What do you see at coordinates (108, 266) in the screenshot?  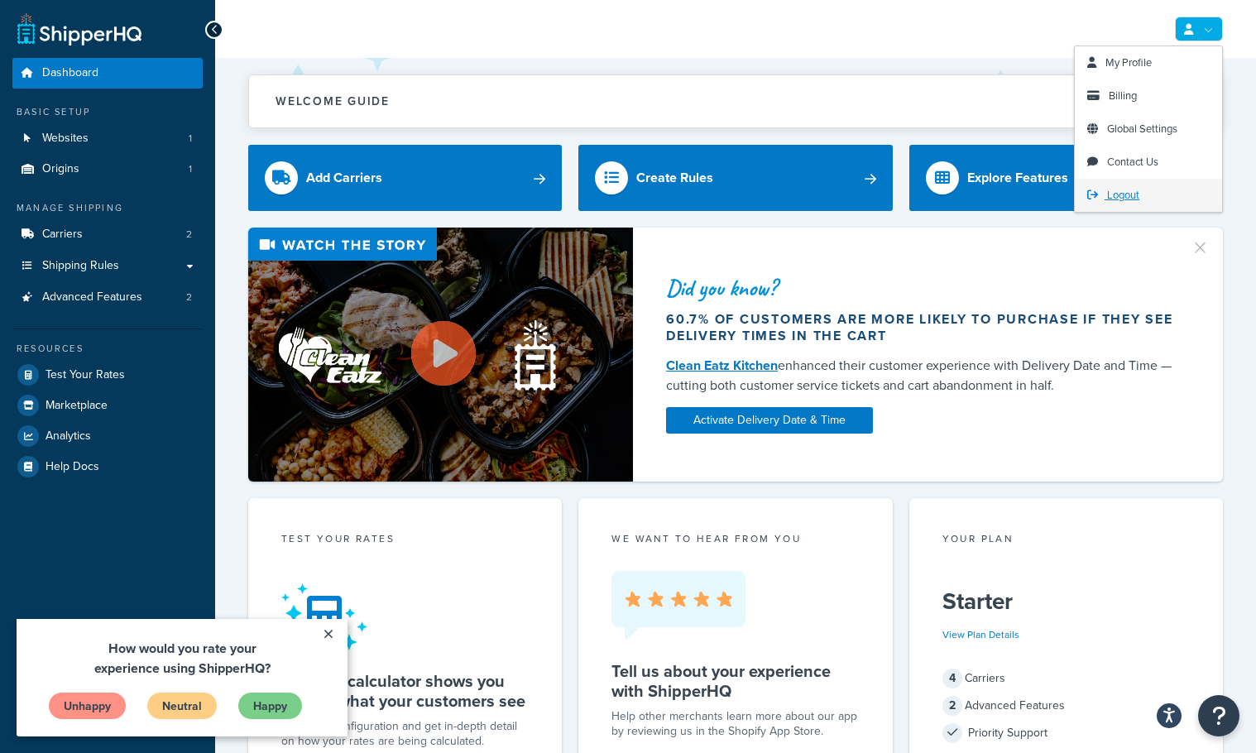 I see `li: Shipping Rules` at bounding box center [108, 266].